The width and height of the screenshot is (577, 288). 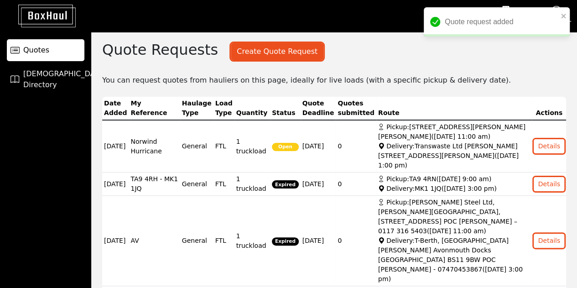 I want to click on th: Status, so click(x=285, y=108).